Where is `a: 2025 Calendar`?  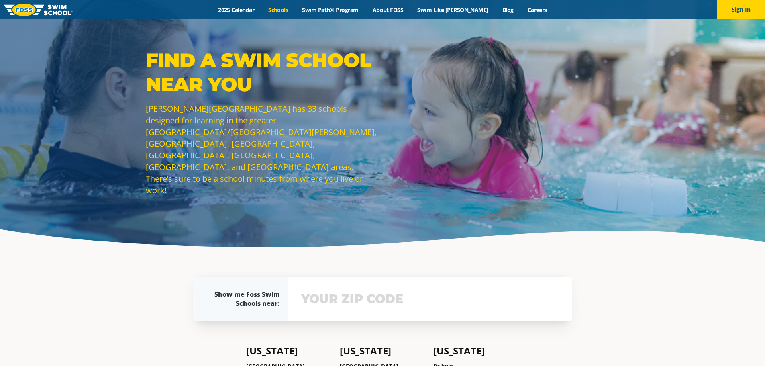 a: 2025 Calendar is located at coordinates (236, 10).